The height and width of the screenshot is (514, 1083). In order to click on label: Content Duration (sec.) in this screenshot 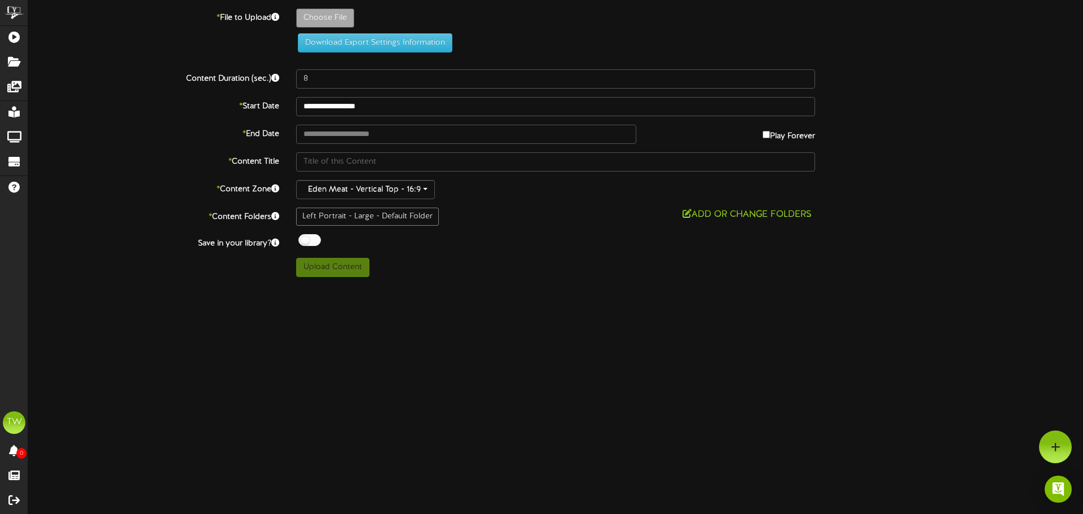, I will do `click(153, 77)`.